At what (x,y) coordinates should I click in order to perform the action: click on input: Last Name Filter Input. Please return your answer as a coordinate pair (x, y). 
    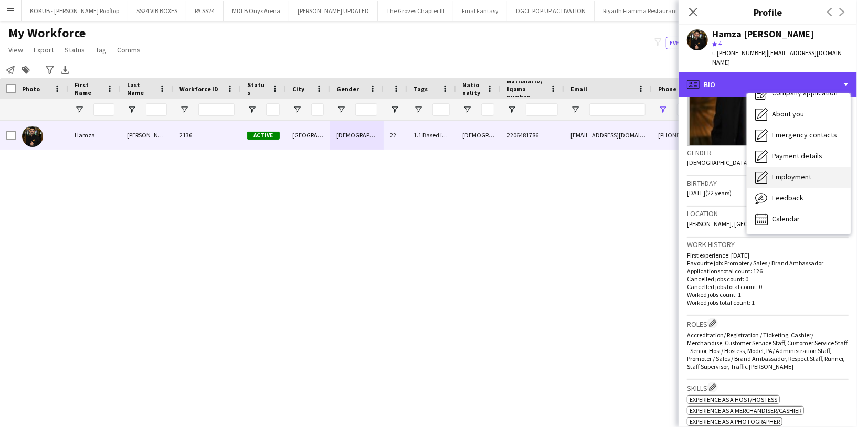
    Looking at the image, I should click on (156, 110).